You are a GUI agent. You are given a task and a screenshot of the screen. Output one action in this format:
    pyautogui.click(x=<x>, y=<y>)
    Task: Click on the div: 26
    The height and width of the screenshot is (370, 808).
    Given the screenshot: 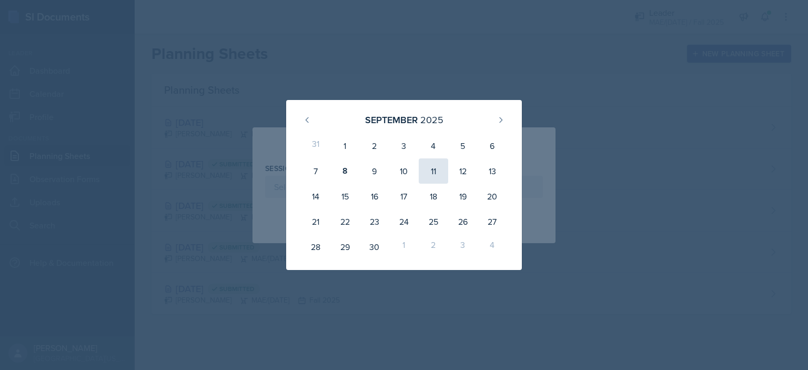 What is the action you would take?
    pyautogui.click(x=463, y=221)
    